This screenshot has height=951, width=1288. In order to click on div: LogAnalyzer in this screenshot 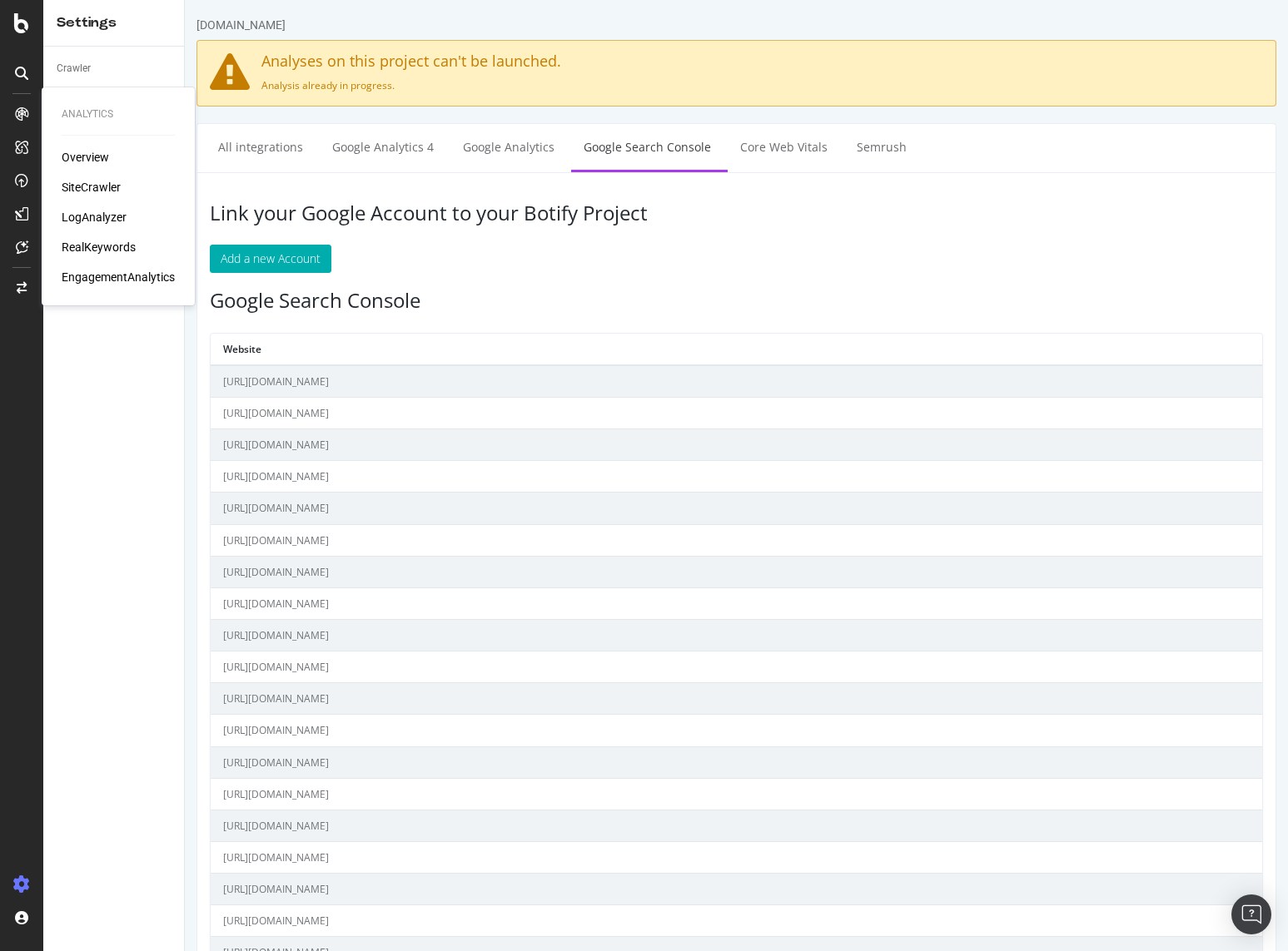, I will do `click(94, 217)`.